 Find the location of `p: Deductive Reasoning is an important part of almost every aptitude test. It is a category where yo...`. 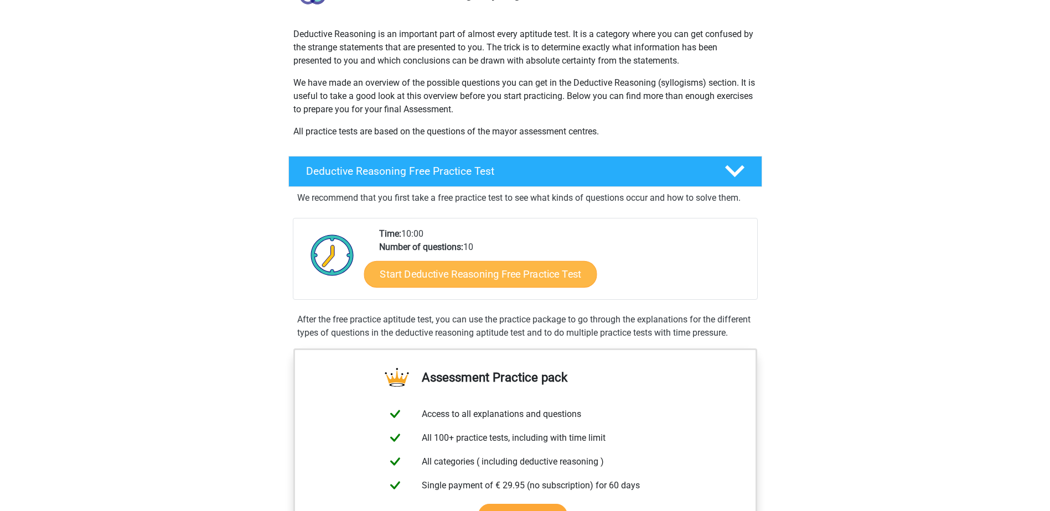

p: Deductive Reasoning is an important part of almost every aptitude test. It is a category where yo... is located at coordinates (525, 48).